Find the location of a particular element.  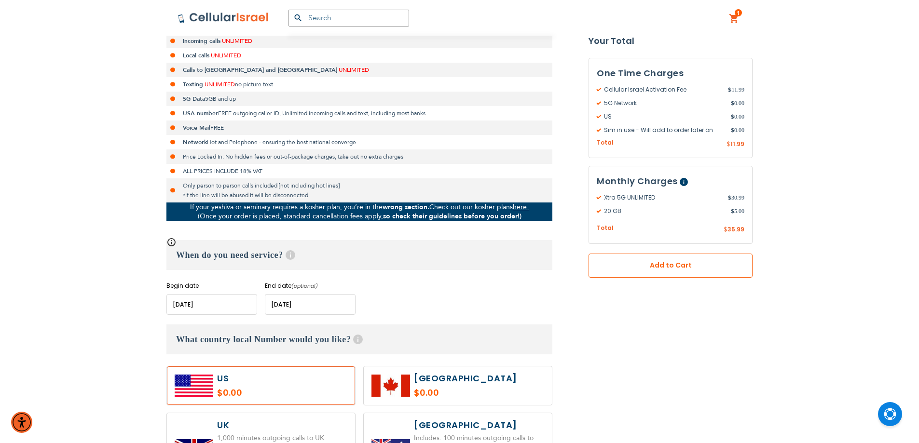

li: Price Locked In: No hidden fees or out-of-package charges, take out no extra charges is located at coordinates (359, 157).